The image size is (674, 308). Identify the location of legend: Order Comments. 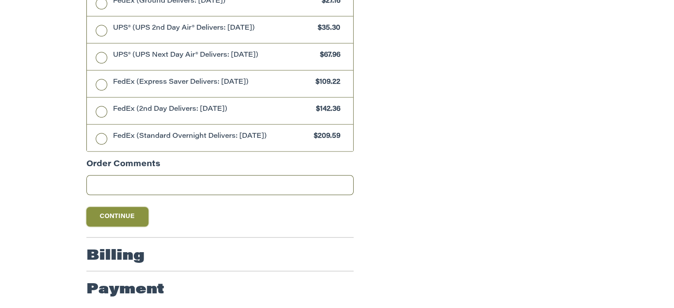
(123, 167).